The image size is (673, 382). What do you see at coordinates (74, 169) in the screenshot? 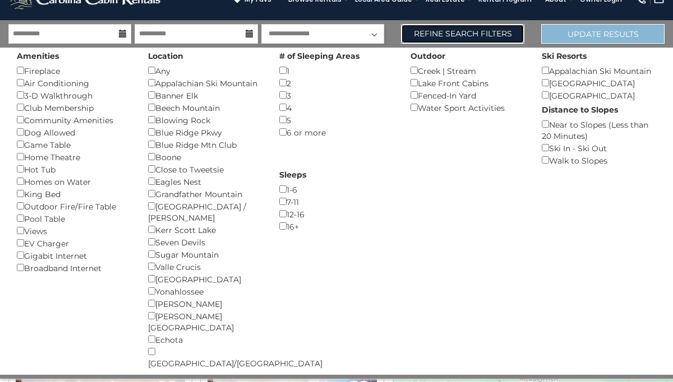
I see `div: Hot Tub` at bounding box center [74, 169].